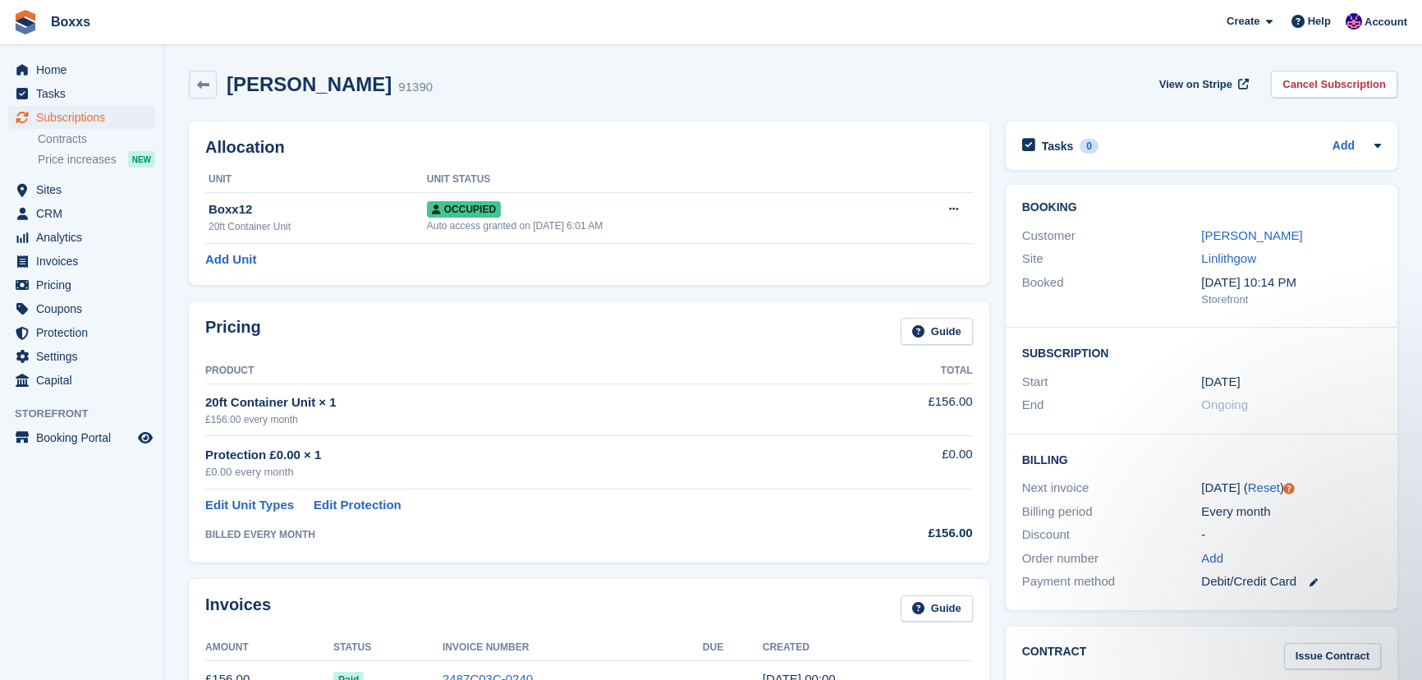 Image resolution: width=1422 pixels, height=680 pixels. Describe the element at coordinates (1202, 459) in the screenshot. I see `h2: Billing` at that location.